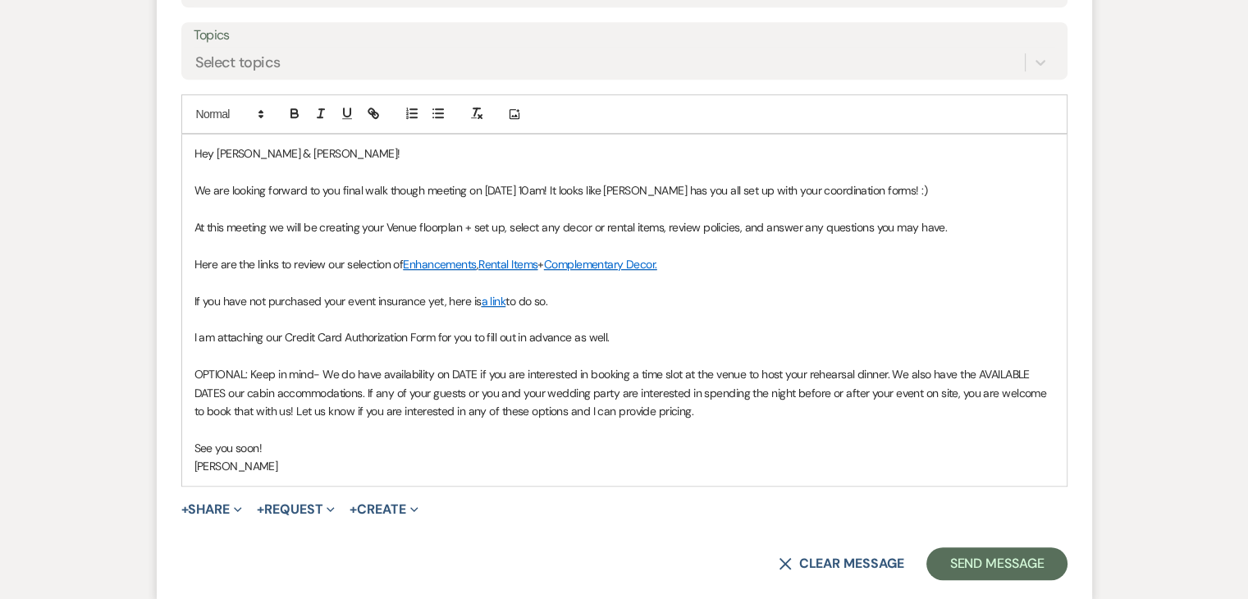 Image resolution: width=1248 pixels, height=599 pixels. Describe the element at coordinates (228, 448) in the screenshot. I see `span: See you soon!` at that location.